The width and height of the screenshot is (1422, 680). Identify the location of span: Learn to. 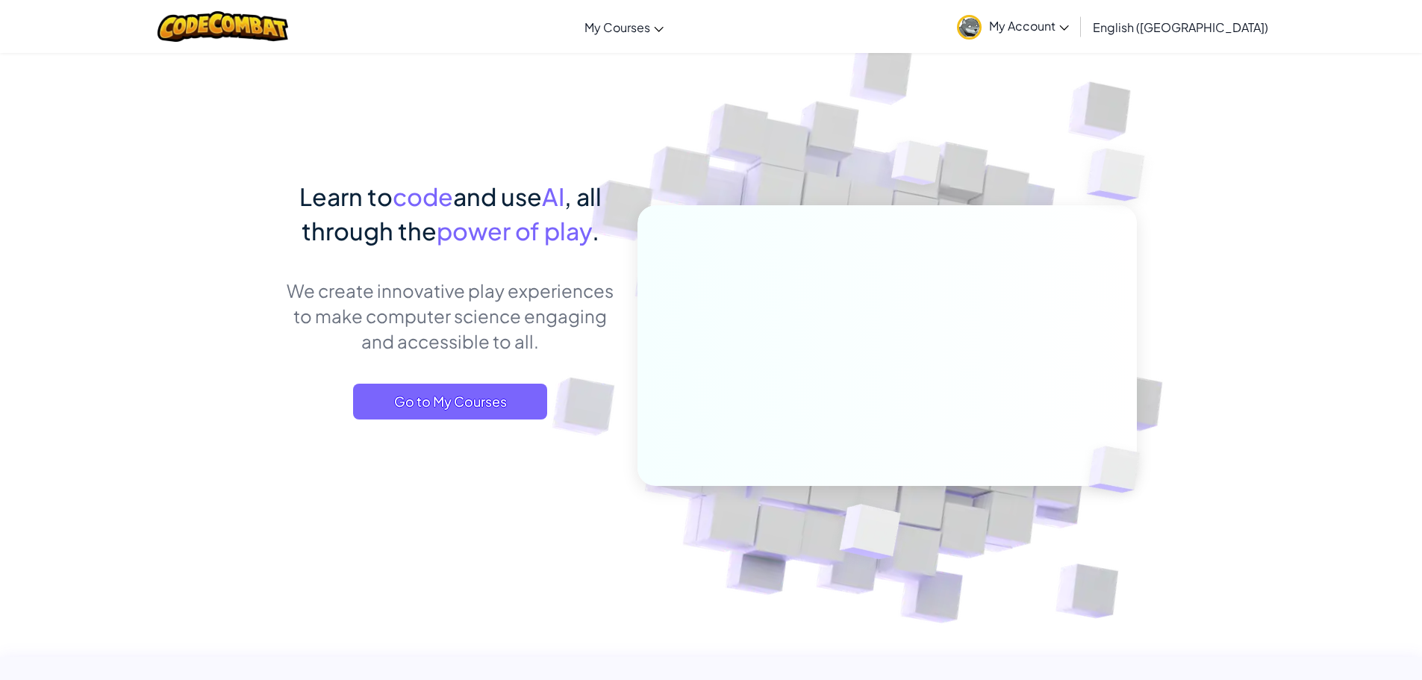
(346, 196).